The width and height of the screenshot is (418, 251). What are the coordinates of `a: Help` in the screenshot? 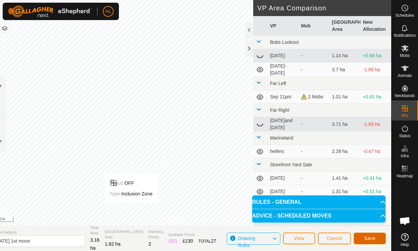 It's located at (405, 240).